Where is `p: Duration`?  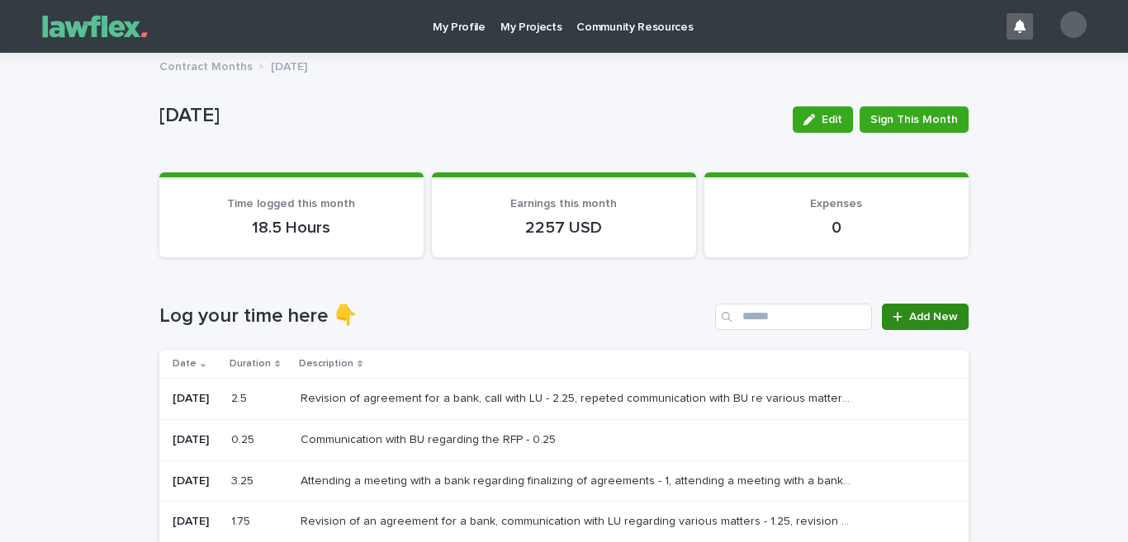
p: Duration is located at coordinates (250, 364).